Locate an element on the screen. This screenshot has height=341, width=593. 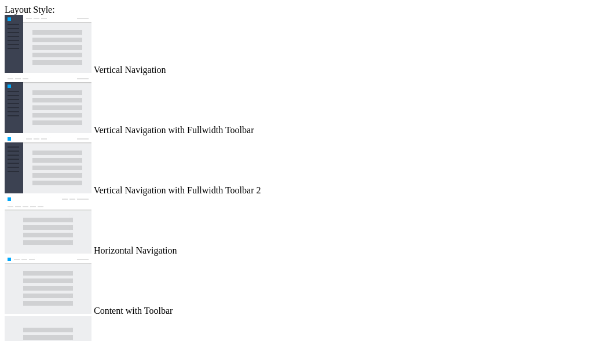
div: Layout Style: is located at coordinates (297, 10).